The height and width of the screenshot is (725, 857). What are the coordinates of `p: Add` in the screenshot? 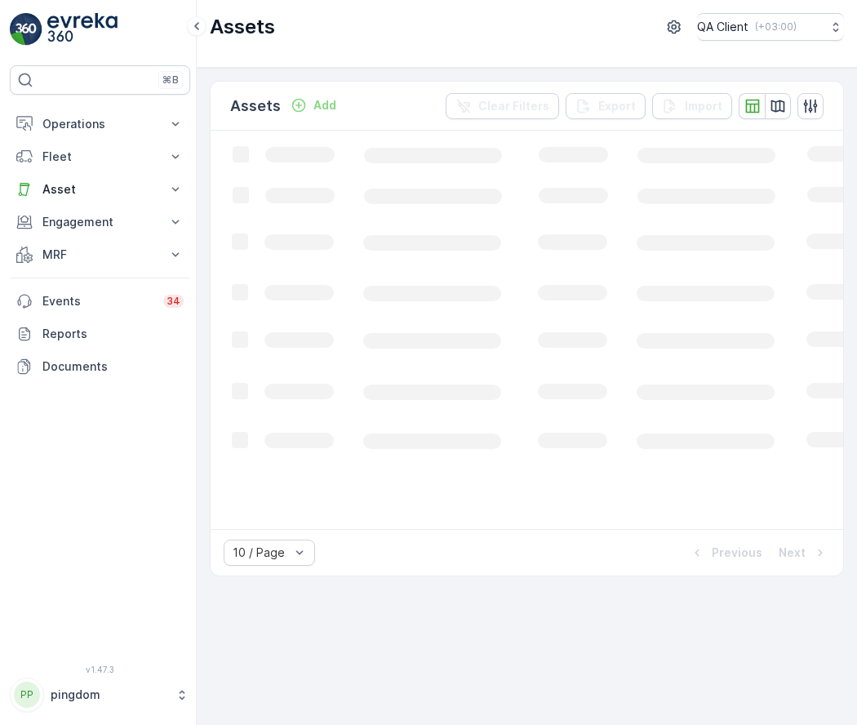 It's located at (325, 105).